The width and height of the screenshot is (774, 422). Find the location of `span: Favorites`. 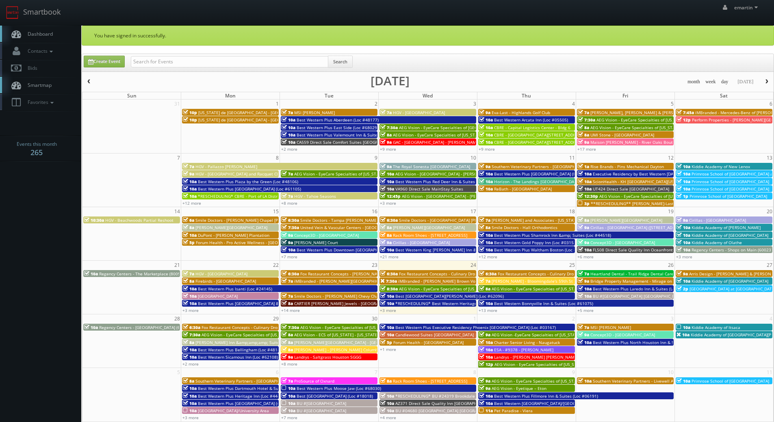

span: Favorites is located at coordinates (39, 102).